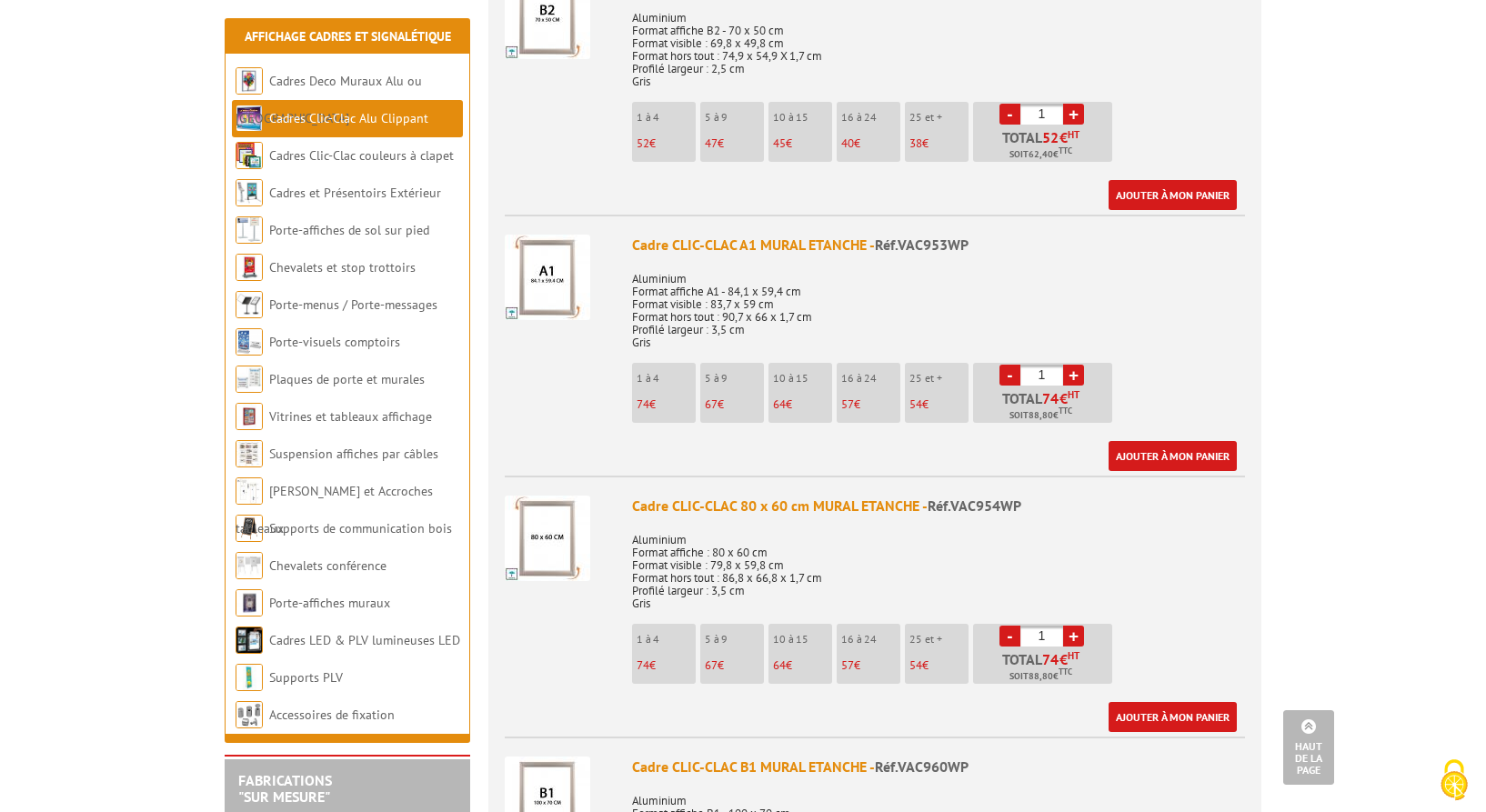 This screenshot has height=812, width=1486. Describe the element at coordinates (711, 143) in the screenshot. I see `span: 47` at that location.